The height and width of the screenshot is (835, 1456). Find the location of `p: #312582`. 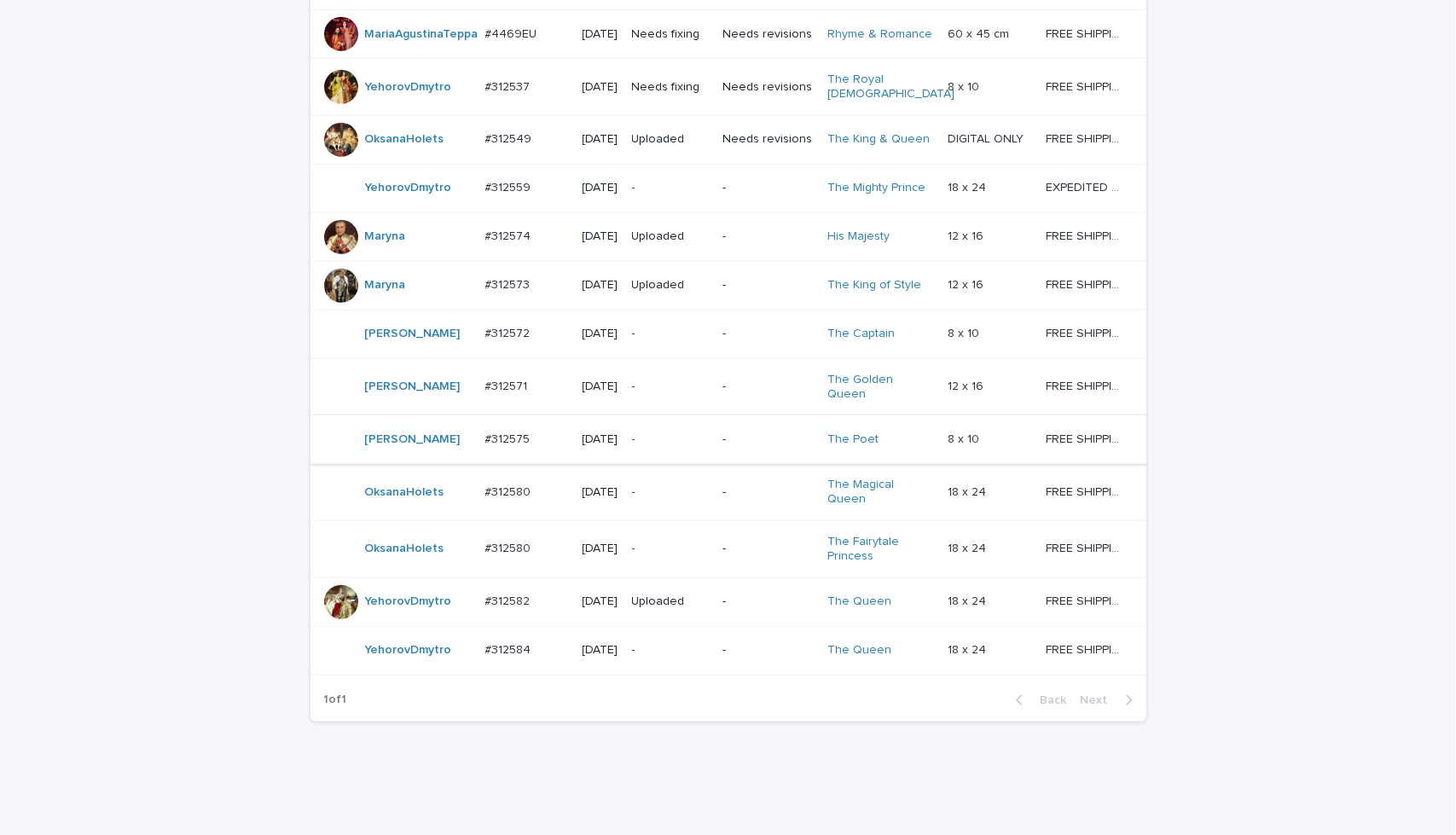

p: #312582 is located at coordinates (509, 599).